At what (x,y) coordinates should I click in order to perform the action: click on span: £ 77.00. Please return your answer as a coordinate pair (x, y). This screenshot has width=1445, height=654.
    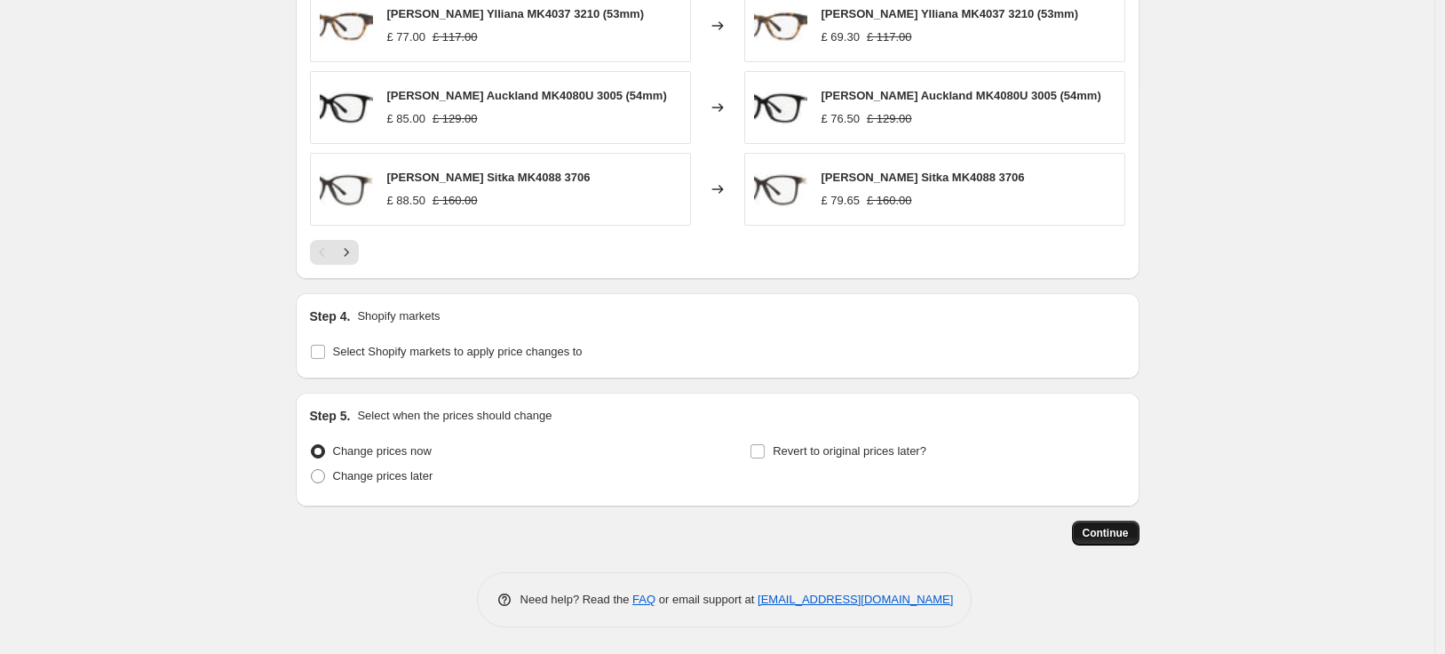
    Looking at the image, I should click on (406, 36).